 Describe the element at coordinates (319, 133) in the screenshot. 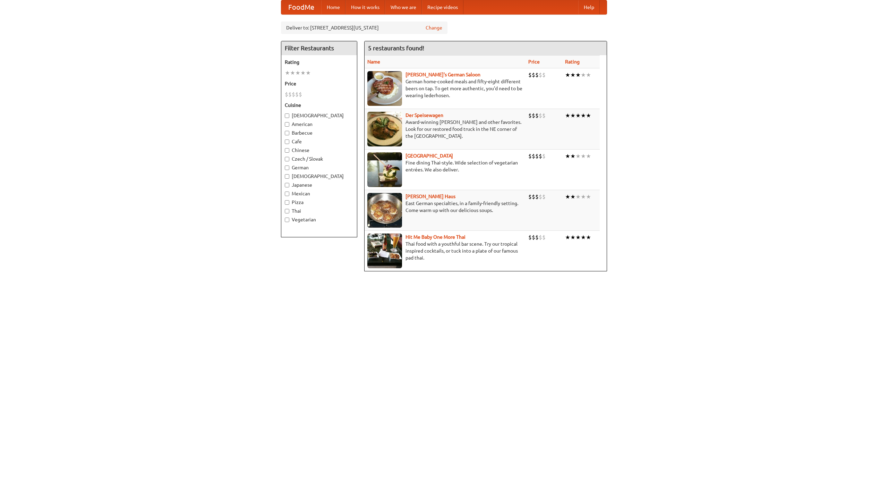

I see `label: Barbecue` at that location.